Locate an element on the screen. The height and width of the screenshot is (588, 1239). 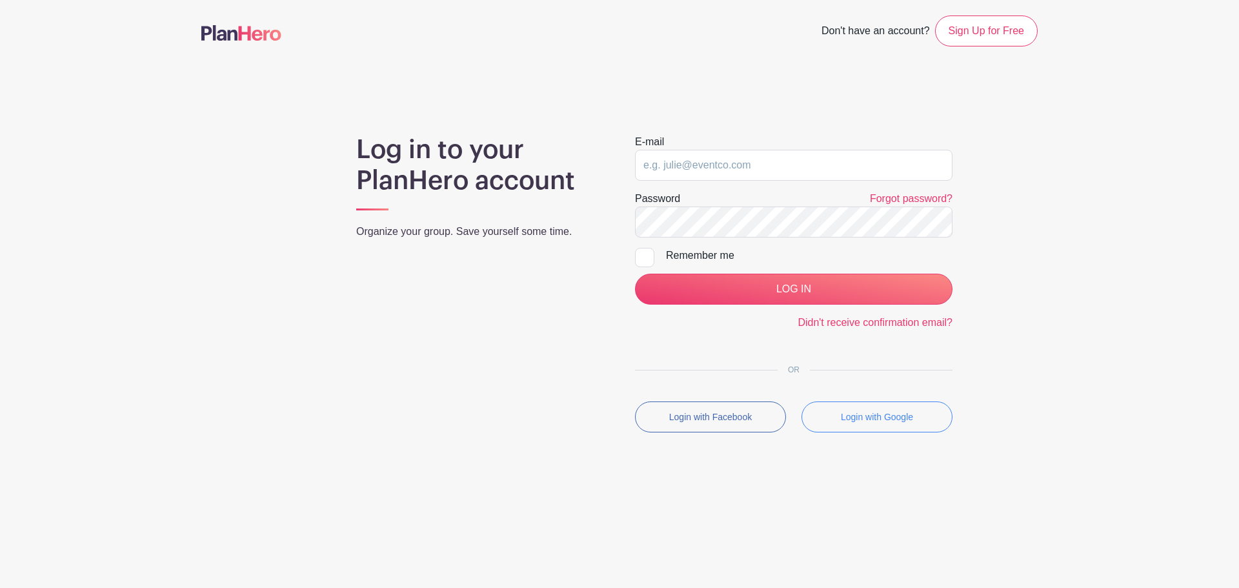
span: OR is located at coordinates (794, 370).